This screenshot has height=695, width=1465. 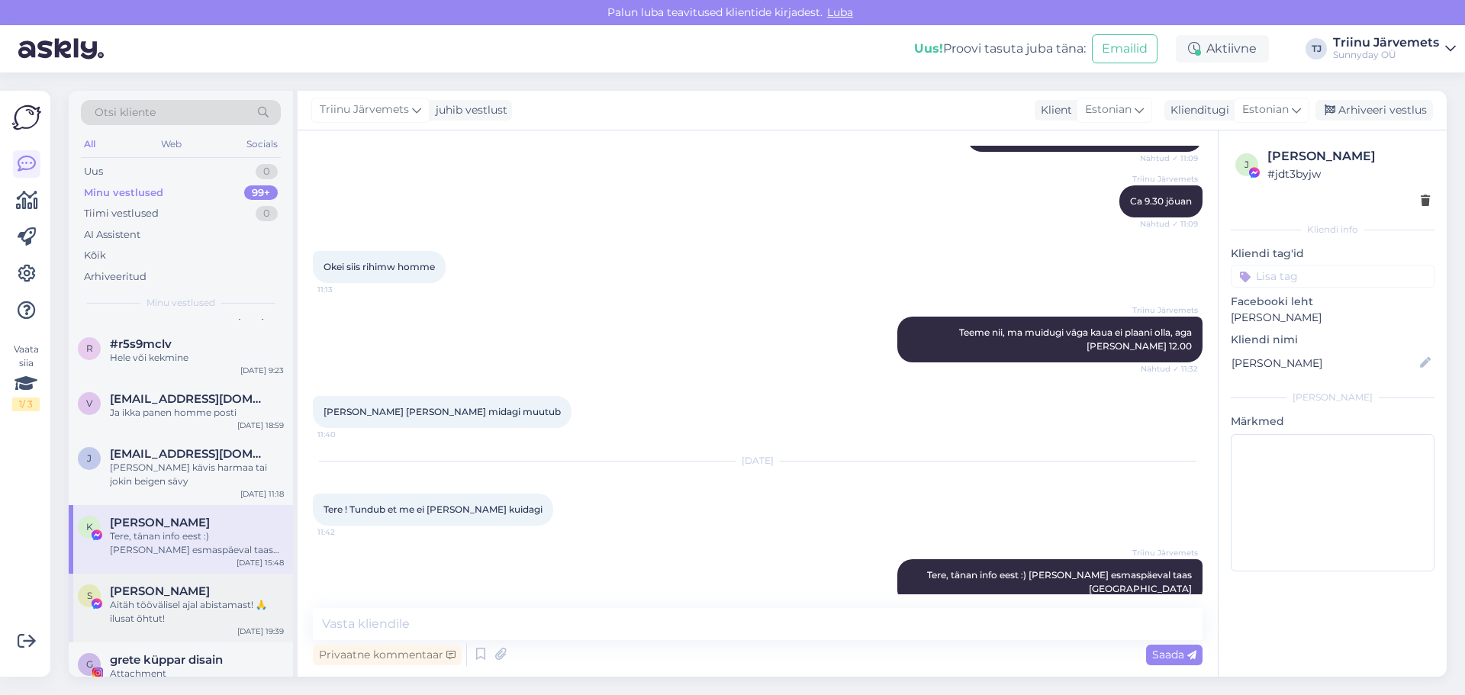 What do you see at coordinates (1161, 201) in the screenshot?
I see `span: Ca 9.30 jõuan` at bounding box center [1161, 201].